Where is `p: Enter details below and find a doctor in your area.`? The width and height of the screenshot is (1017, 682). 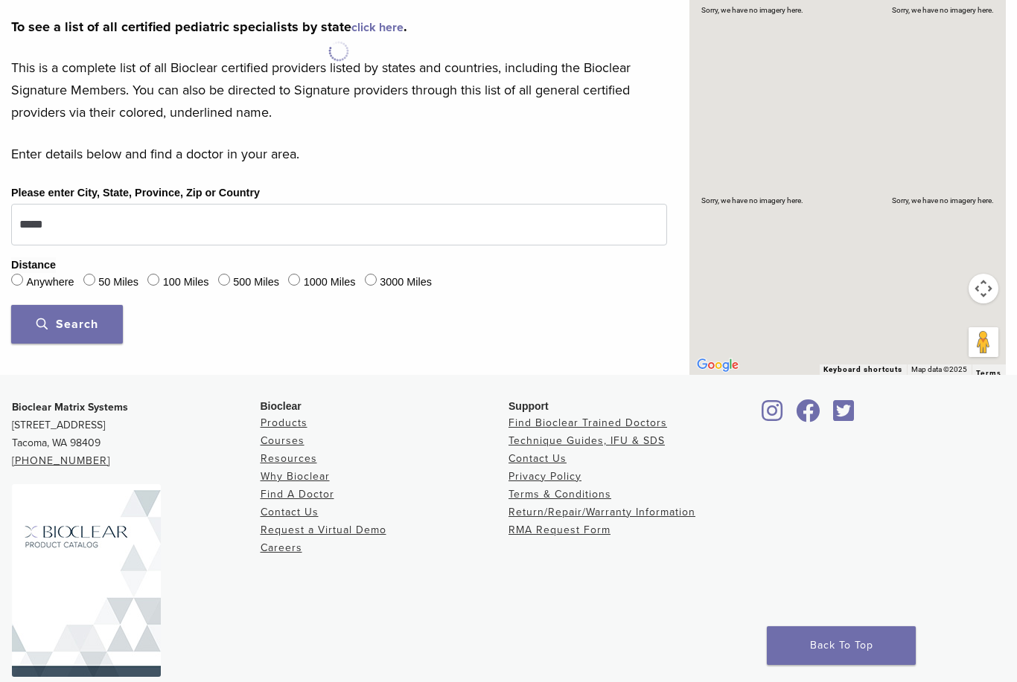
p: Enter details below and find a doctor in your area. is located at coordinates (339, 154).